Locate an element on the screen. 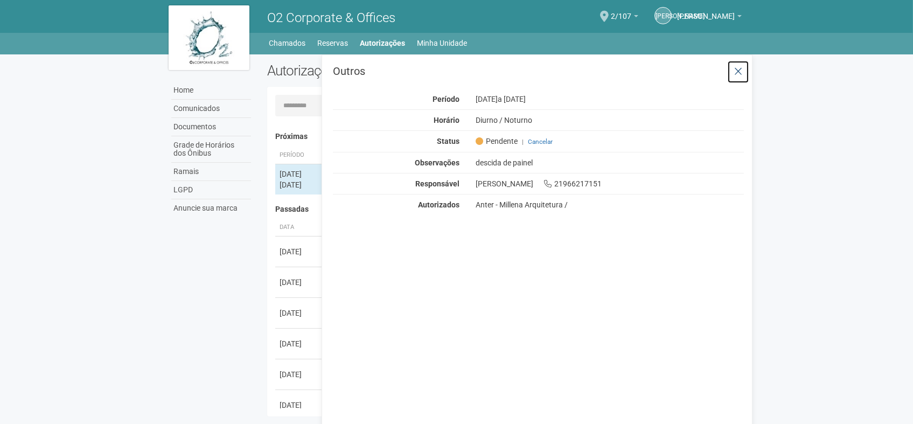 The image size is (913, 424). span: Juliana Oliveira is located at coordinates (706, 11).